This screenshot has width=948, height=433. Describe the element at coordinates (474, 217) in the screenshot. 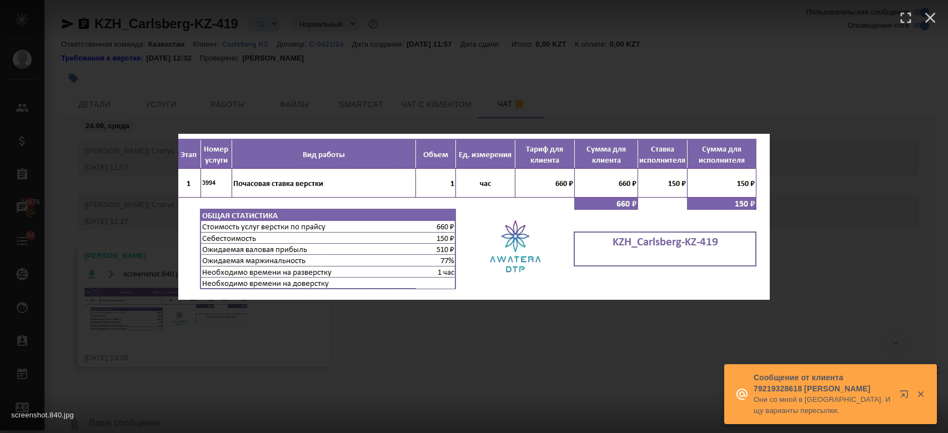

I see `img: screenshot.840.jpg` at that location.